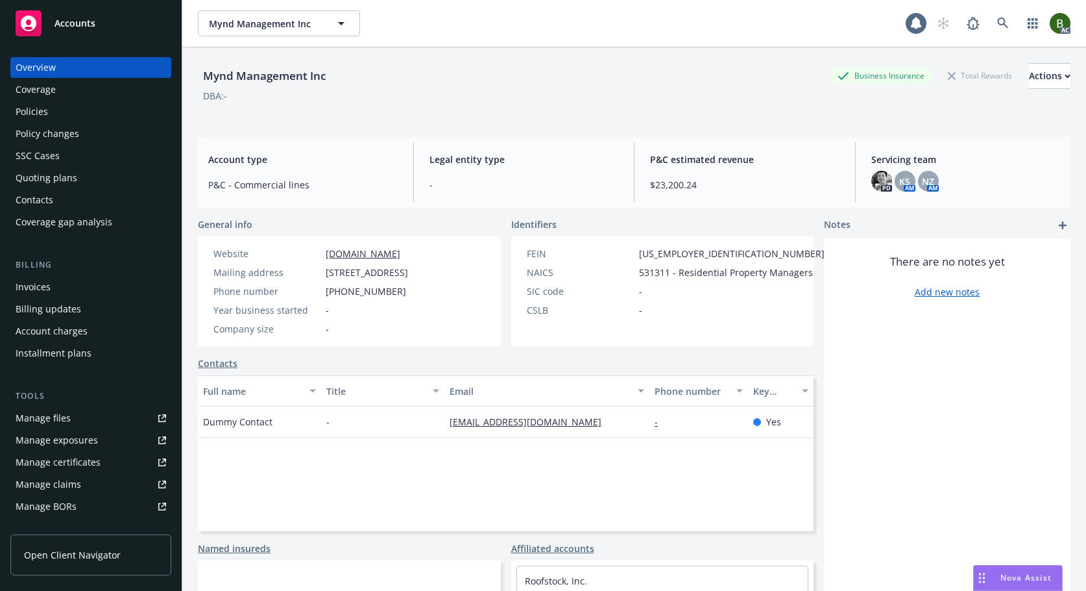 The image size is (1086, 591). Describe the element at coordinates (91, 506) in the screenshot. I see `a: Manage BORs` at that location.